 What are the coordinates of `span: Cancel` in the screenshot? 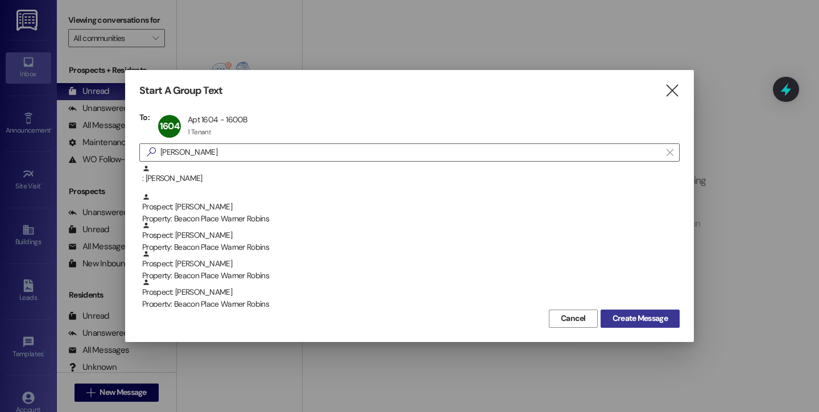 It's located at (573, 318).